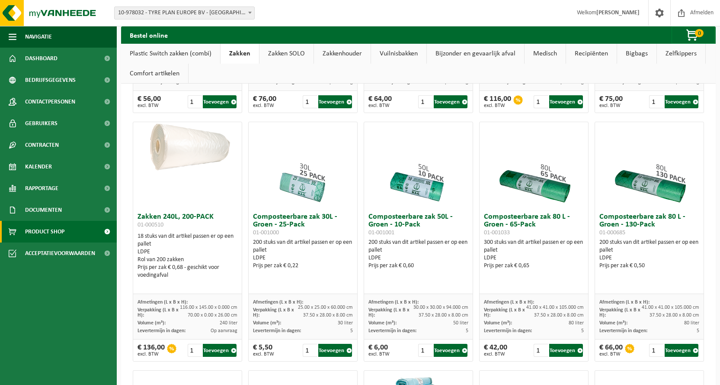 Image resolution: width=720 pixels, height=385 pixels. I want to click on span: 50 liter, so click(461, 323).